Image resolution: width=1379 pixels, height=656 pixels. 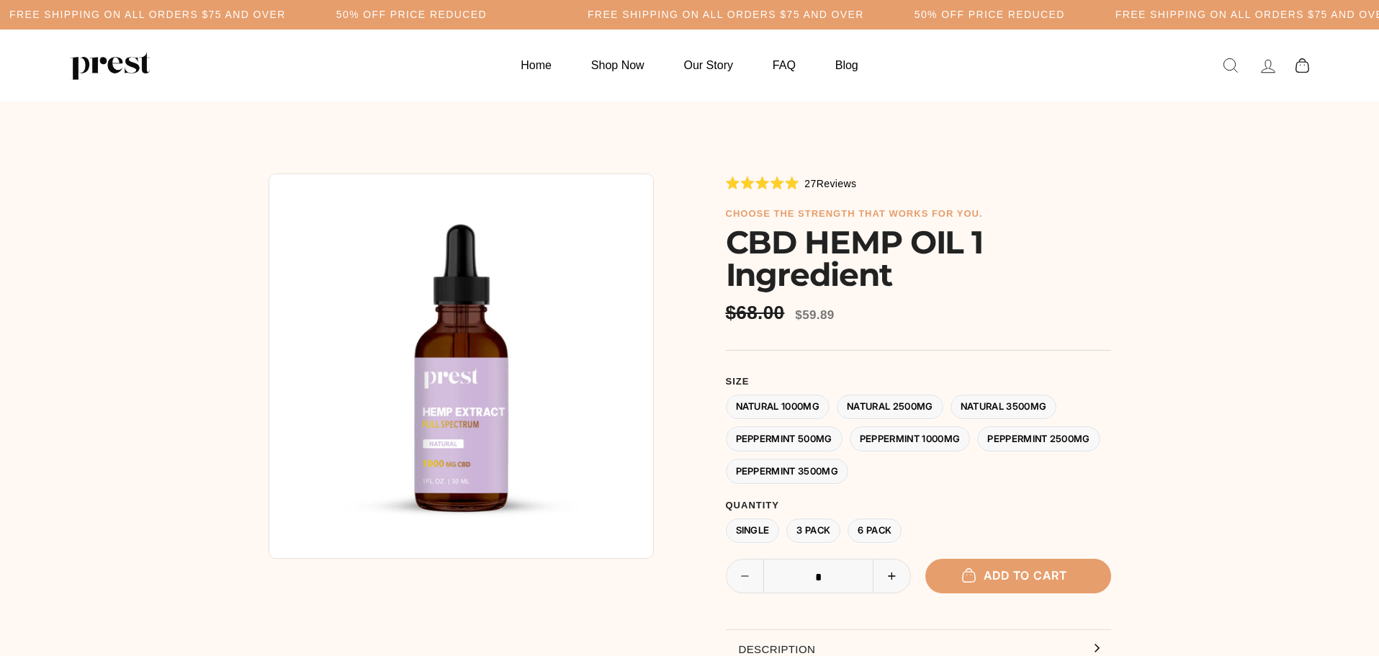 I want to click on label: Peppermint 2500MG, so click(x=1038, y=439).